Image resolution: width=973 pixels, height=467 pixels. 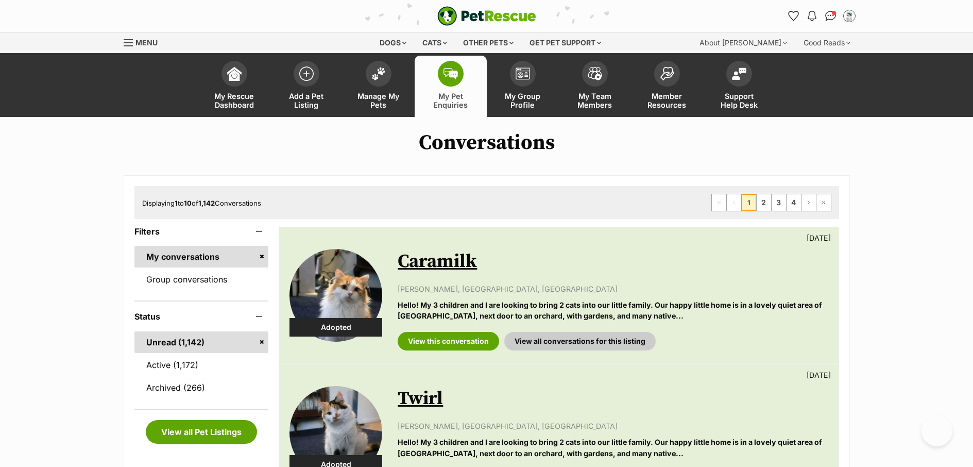 I want to click on img: member-resources-icon-8e73f808a243e03378d46382f2149f9095a855e16c252ad45f914b54edf8863c.svg, so click(x=667, y=73).